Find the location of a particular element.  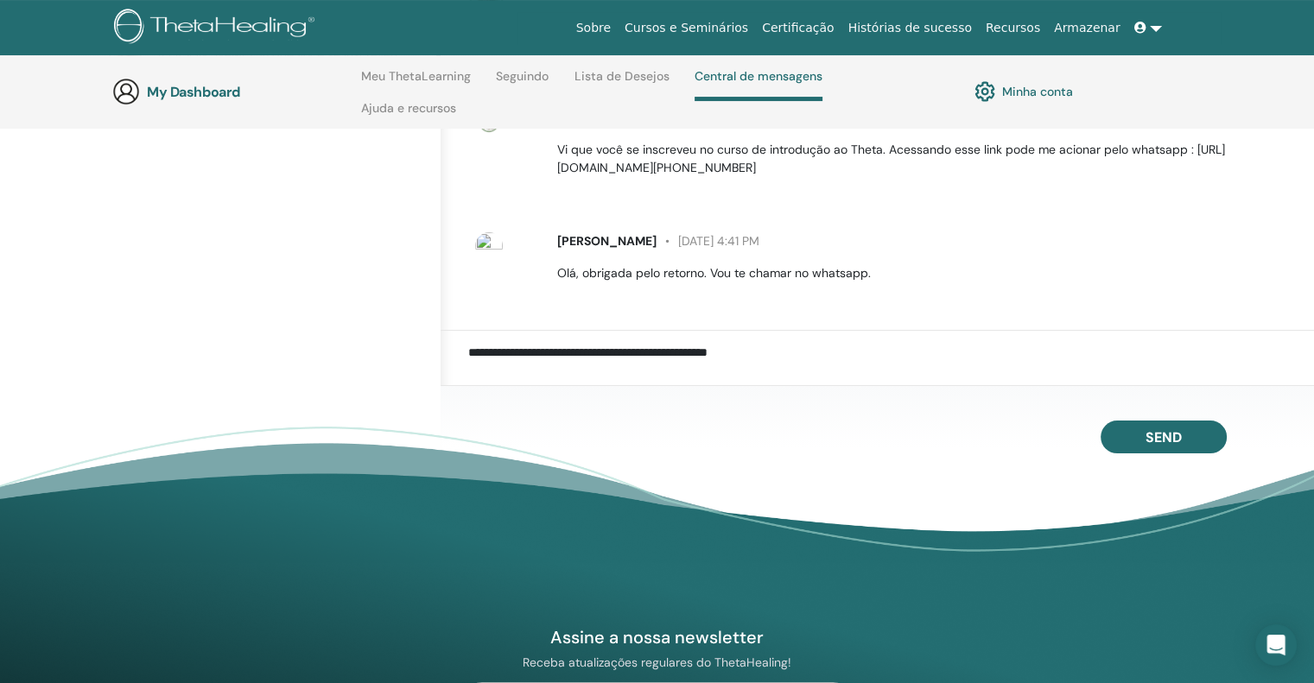

h4: Assine a nossa newsletter is located at coordinates (657, 637).